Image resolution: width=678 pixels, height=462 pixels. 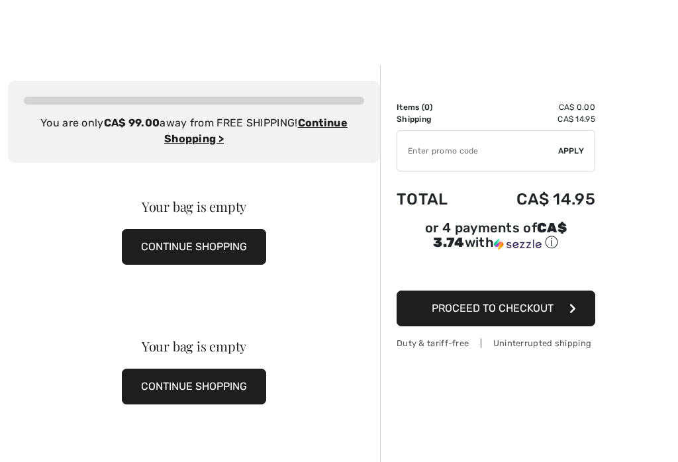 What do you see at coordinates (477, 151) in the screenshot?
I see `input: Promo code` at bounding box center [477, 151].